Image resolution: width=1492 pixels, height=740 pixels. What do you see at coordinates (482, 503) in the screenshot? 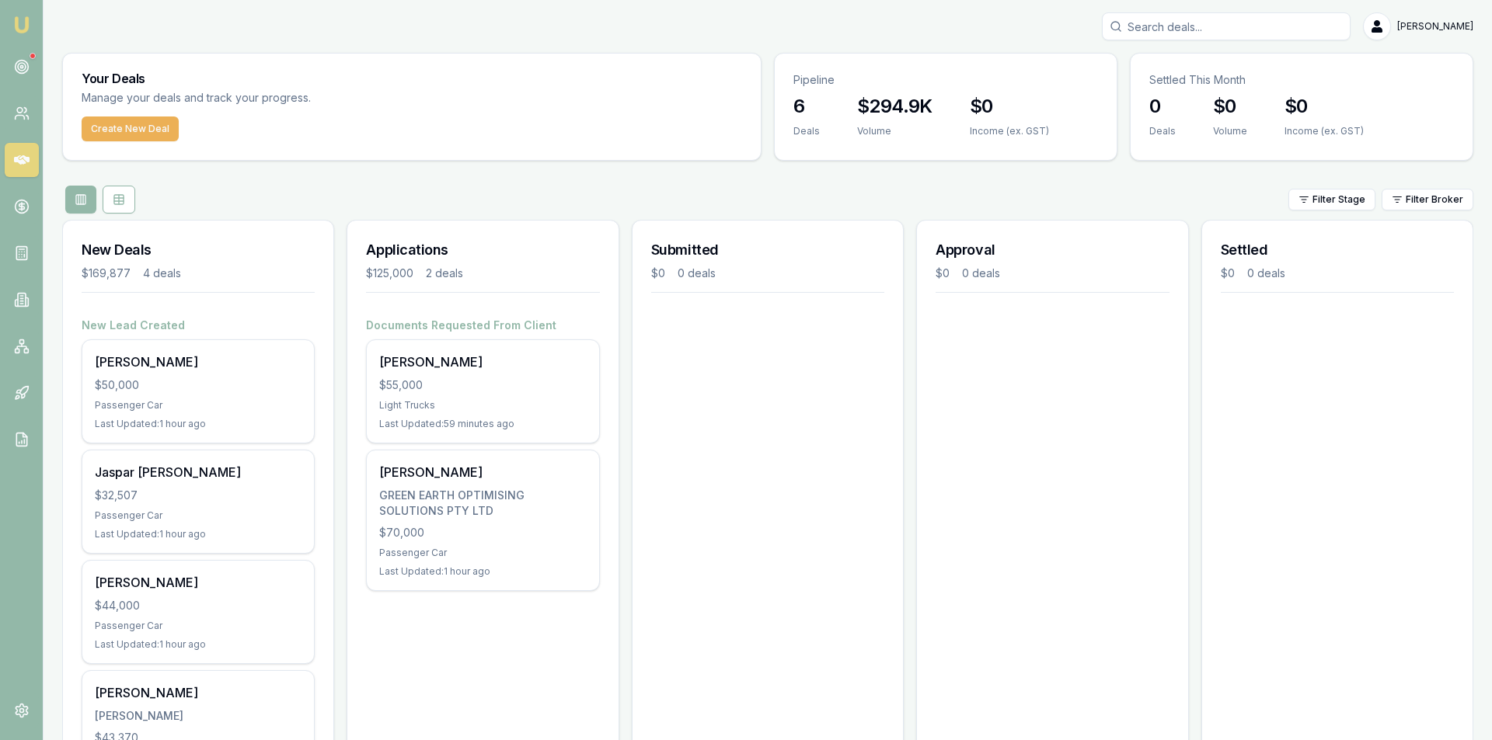
I see `div: GREEN EARTH OPTIMISING SOLUTIONS PTY LTD` at bounding box center [482, 503].